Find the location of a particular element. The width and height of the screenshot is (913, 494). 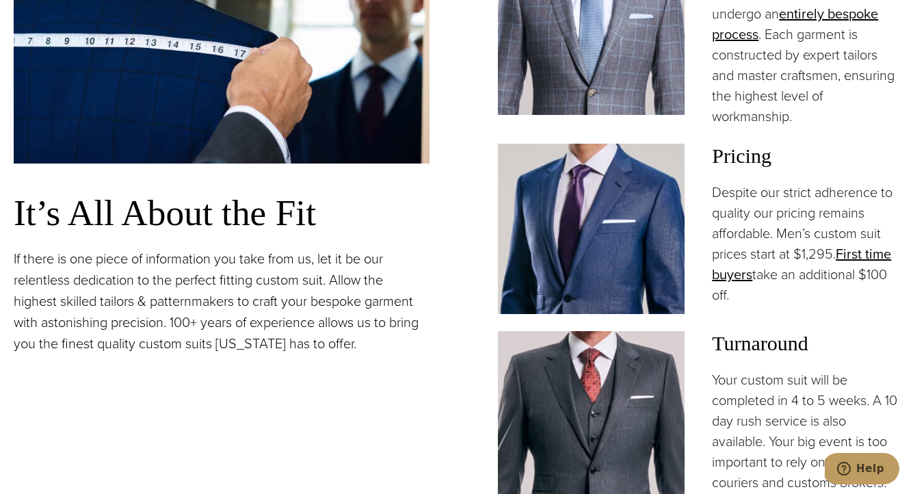

a: entirely bespoke process is located at coordinates (795, 24).